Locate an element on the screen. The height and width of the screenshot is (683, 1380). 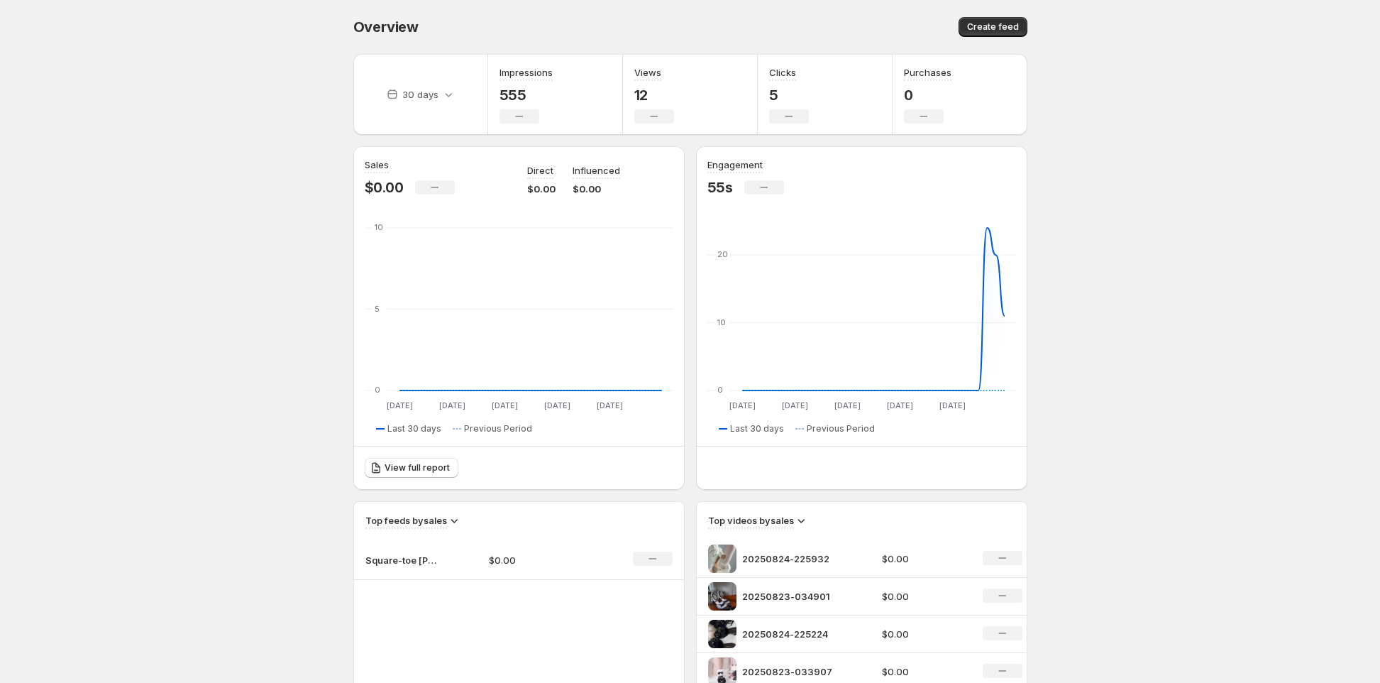
p: 20250824-225224 is located at coordinates (796, 634).